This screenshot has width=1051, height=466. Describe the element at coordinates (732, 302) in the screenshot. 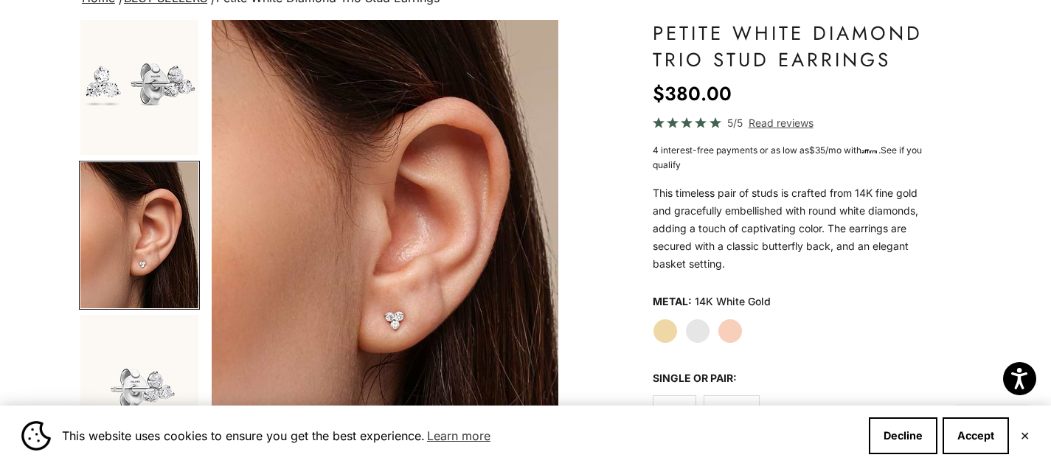

I see `variant-option-value: 14K White Gold` at that location.